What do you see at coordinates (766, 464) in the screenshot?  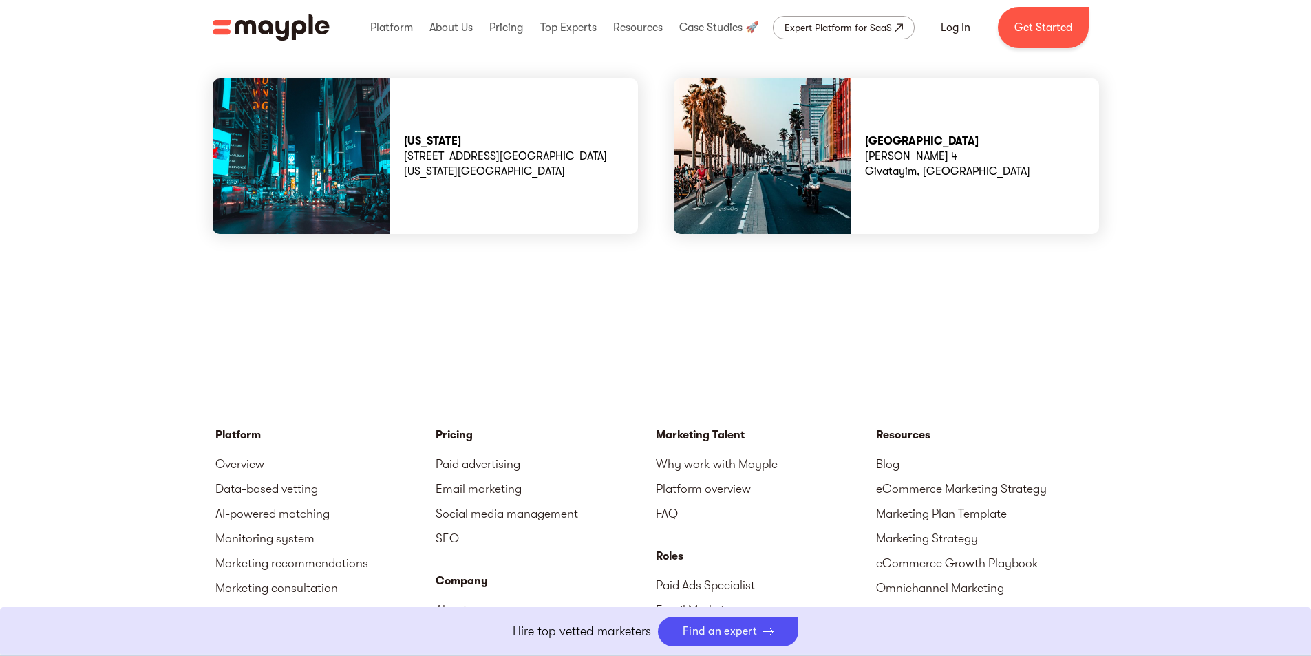 I see `a: Why work with Mayple` at bounding box center [766, 464].